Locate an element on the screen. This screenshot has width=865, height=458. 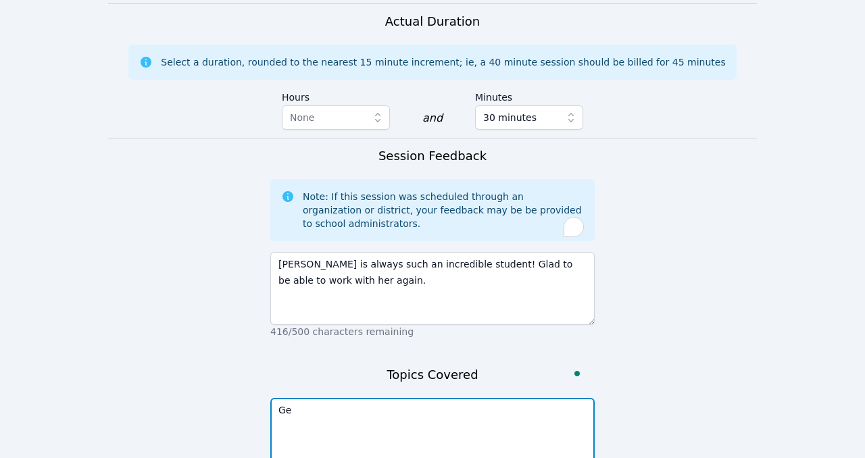
span: None is located at coordinates (302, 118).